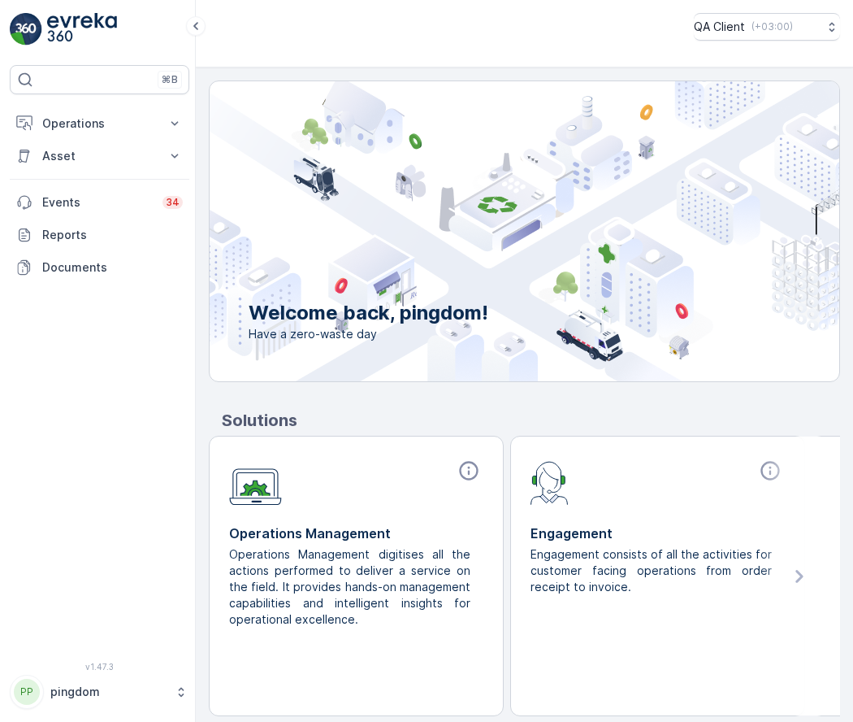 The width and height of the screenshot is (853, 722). What do you see at coordinates (82, 29) in the screenshot?
I see `img: logo_light-DOdMpM7g.png` at bounding box center [82, 29].